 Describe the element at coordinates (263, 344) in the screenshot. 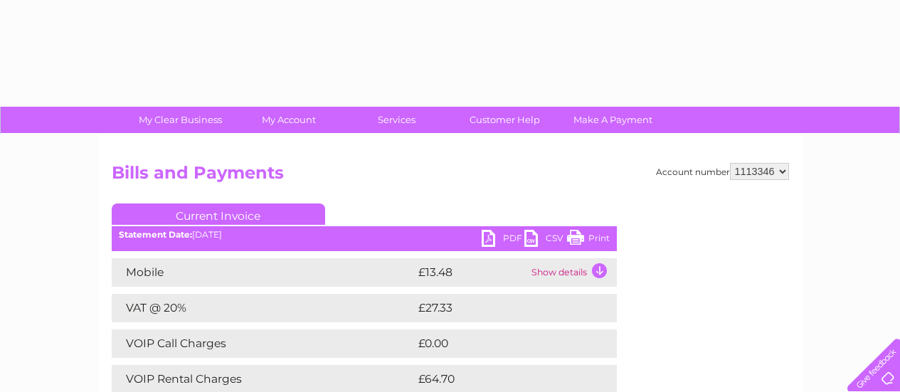

I see `td: VOIP Call Charges` at that location.